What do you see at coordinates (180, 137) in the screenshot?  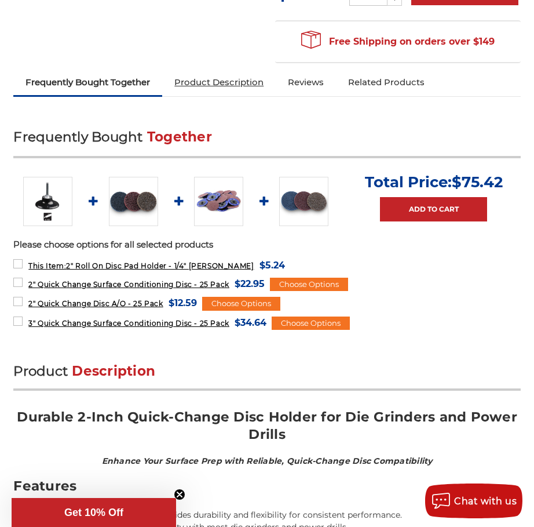 I see `span: Together` at bounding box center [180, 137].